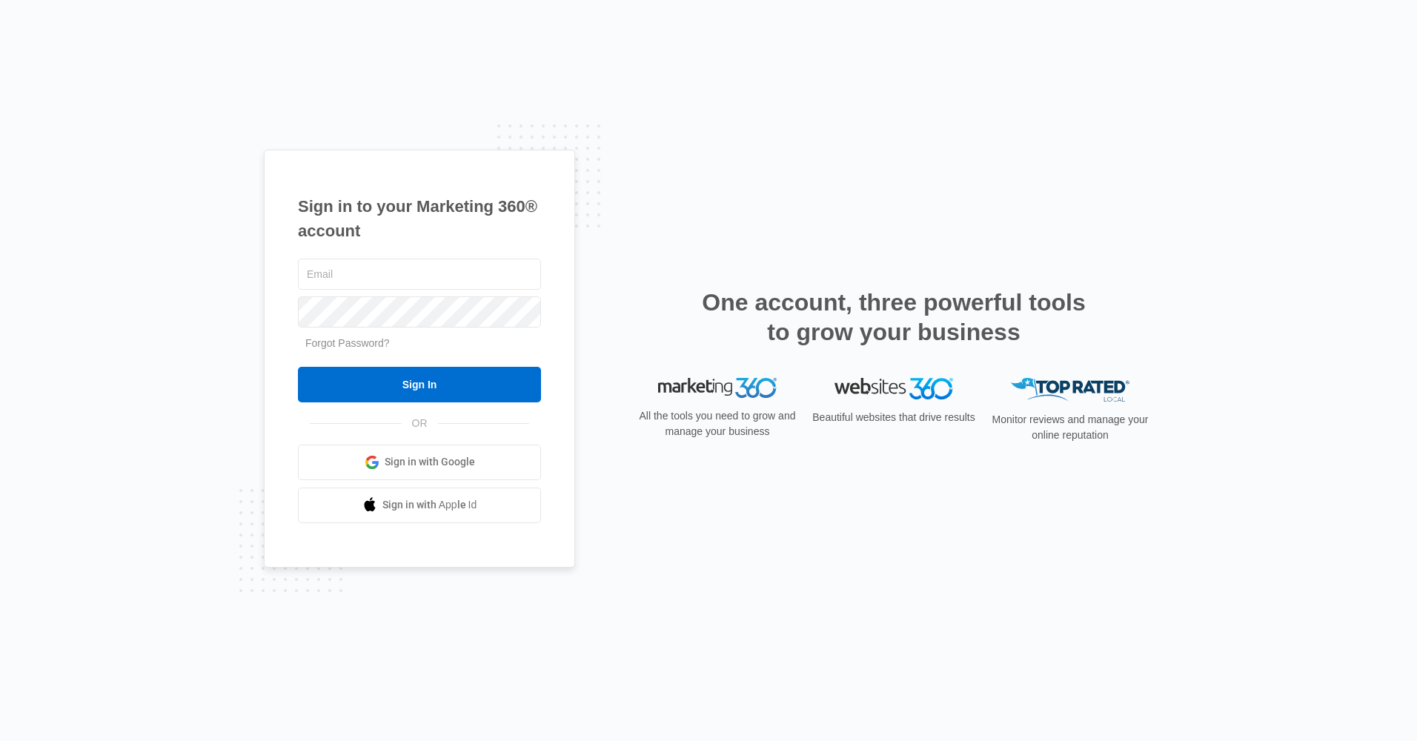 The image size is (1417, 741). I want to click on input: Sign In, so click(419, 385).